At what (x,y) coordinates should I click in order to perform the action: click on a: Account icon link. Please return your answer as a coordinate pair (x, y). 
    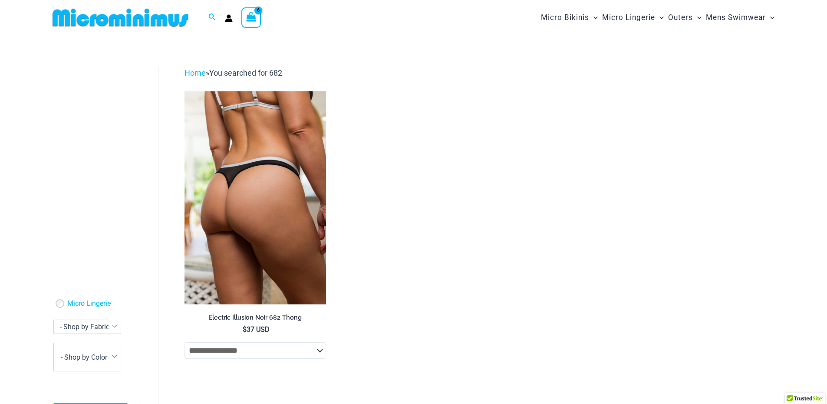
    Looking at the image, I should click on (229, 18).